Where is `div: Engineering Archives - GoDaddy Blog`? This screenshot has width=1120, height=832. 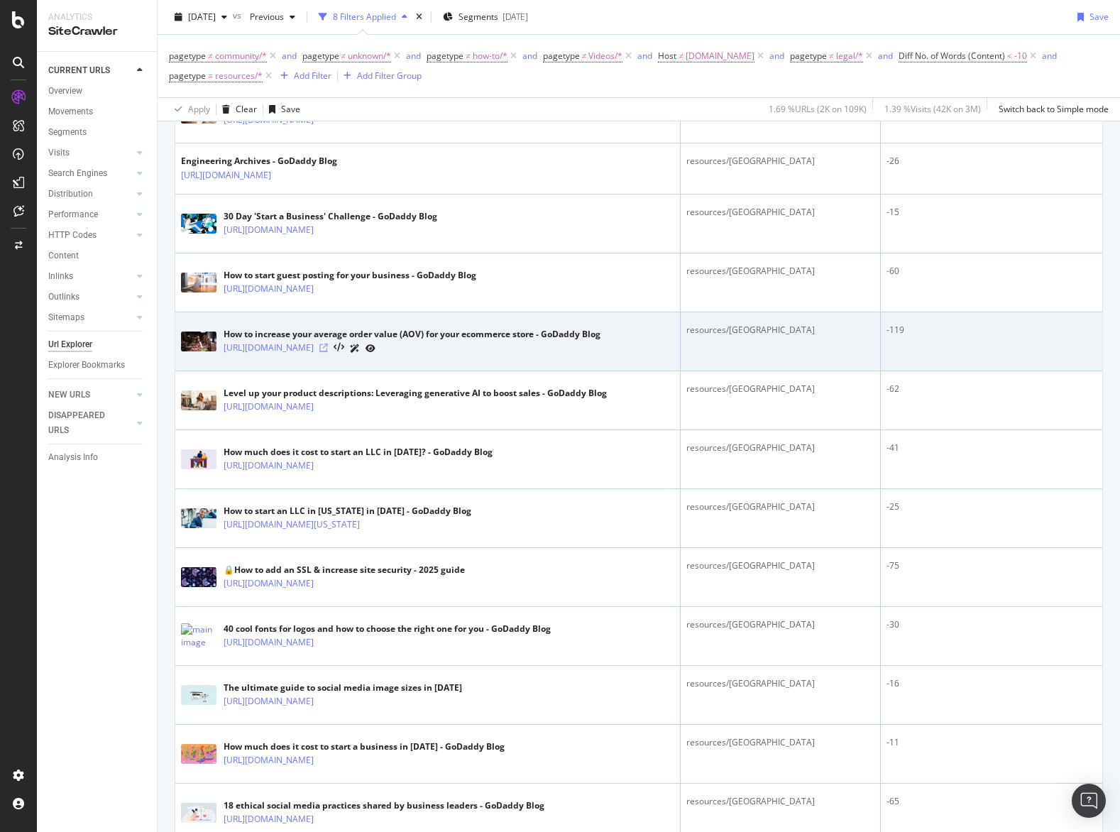 div: Engineering Archives - GoDaddy Blog is located at coordinates (259, 161).